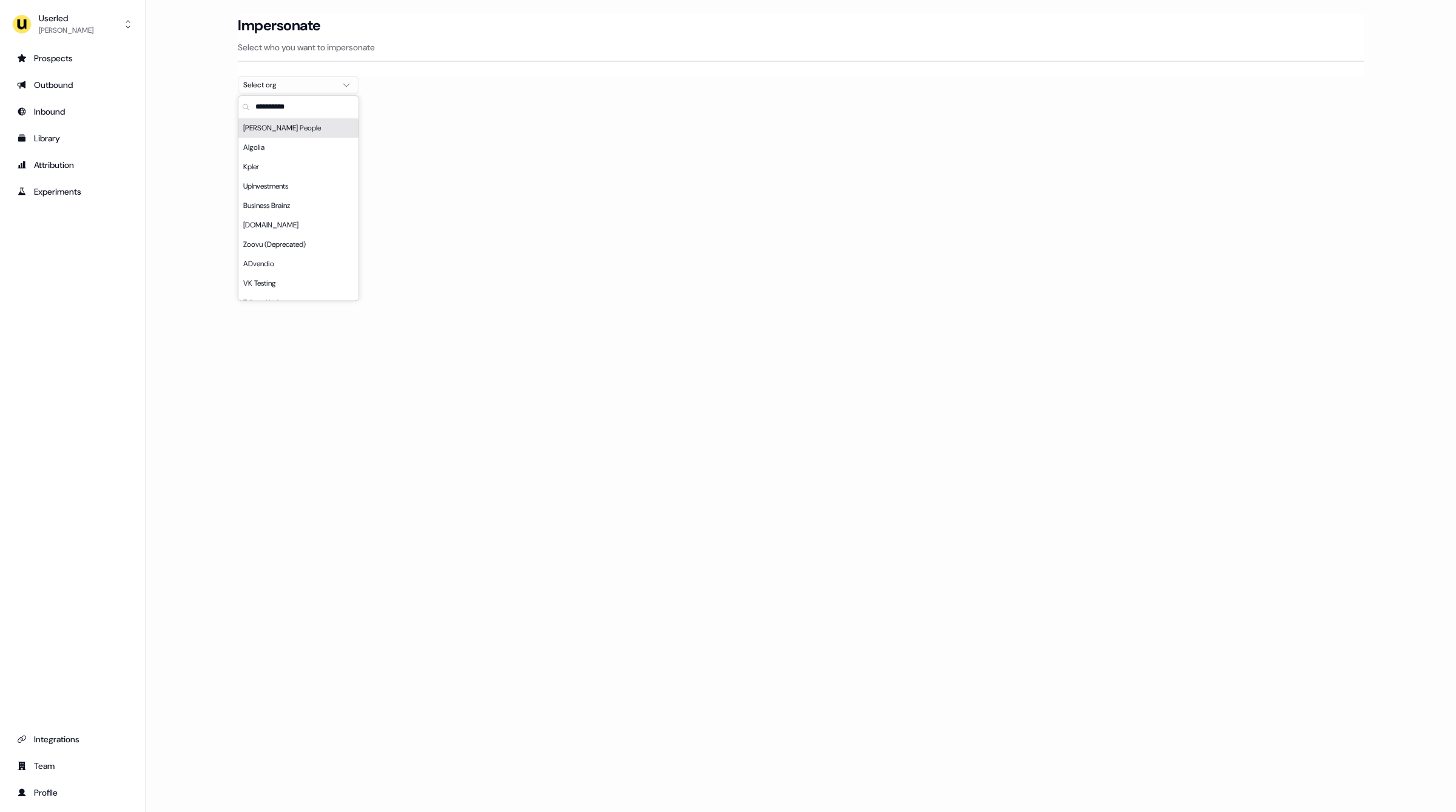 The width and height of the screenshot is (1456, 812). What do you see at coordinates (298, 206) in the screenshot?
I see `div: Business Brainz` at bounding box center [298, 206].